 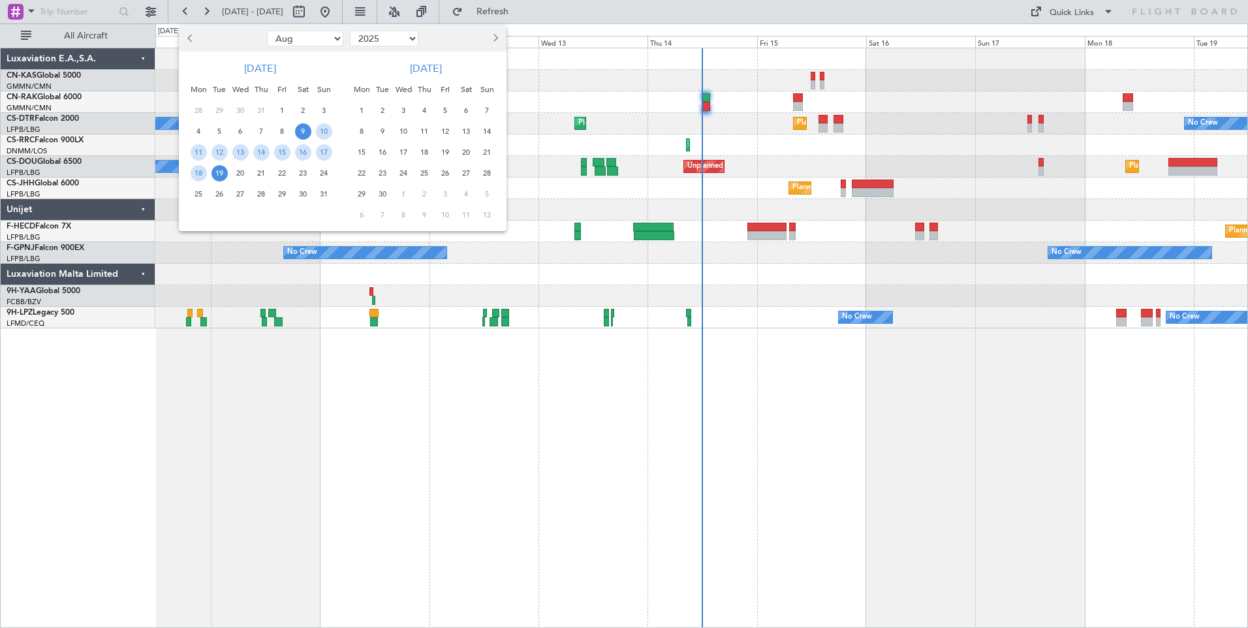 I want to click on span: 11, so click(x=424, y=131).